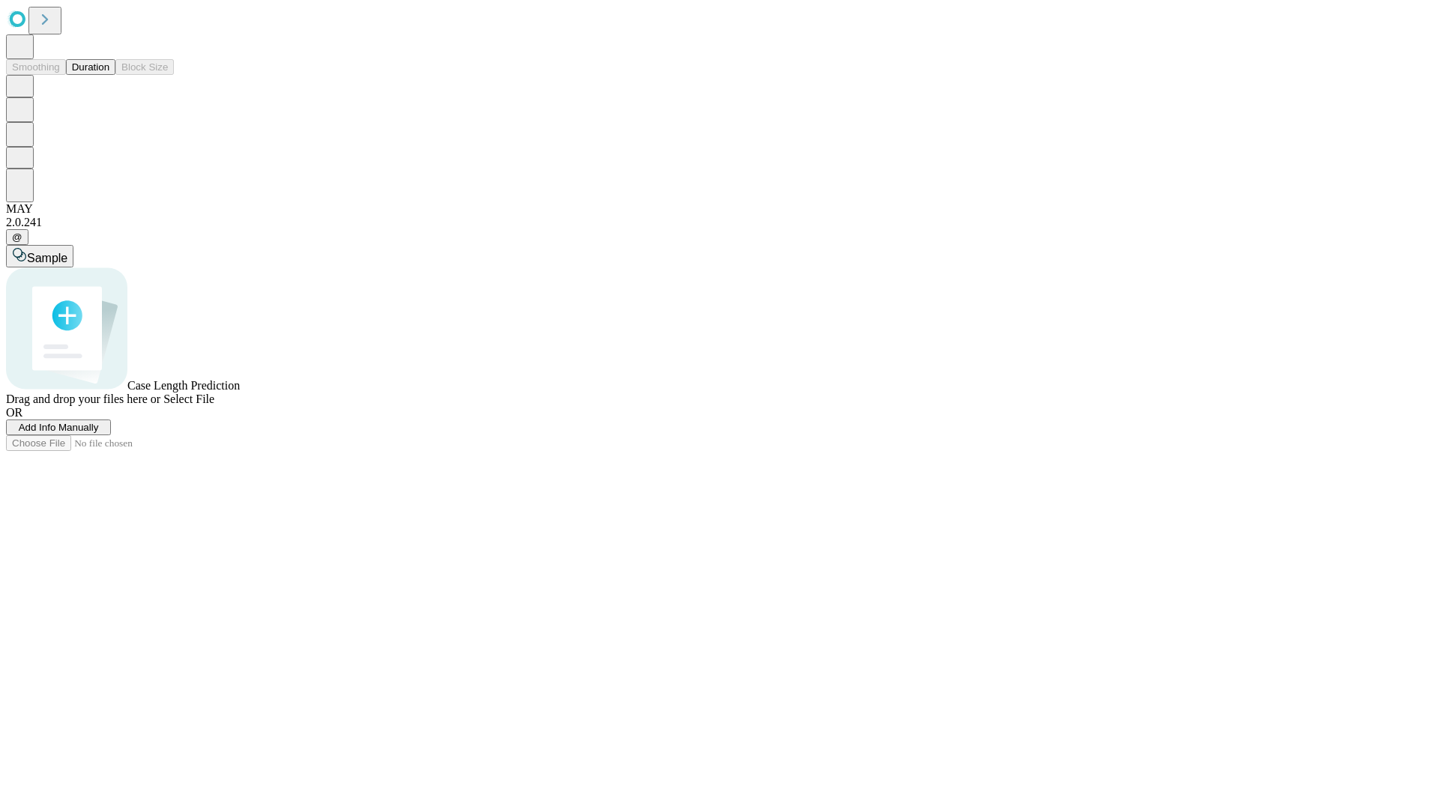 The width and height of the screenshot is (1439, 809). I want to click on span: OR, so click(14, 412).